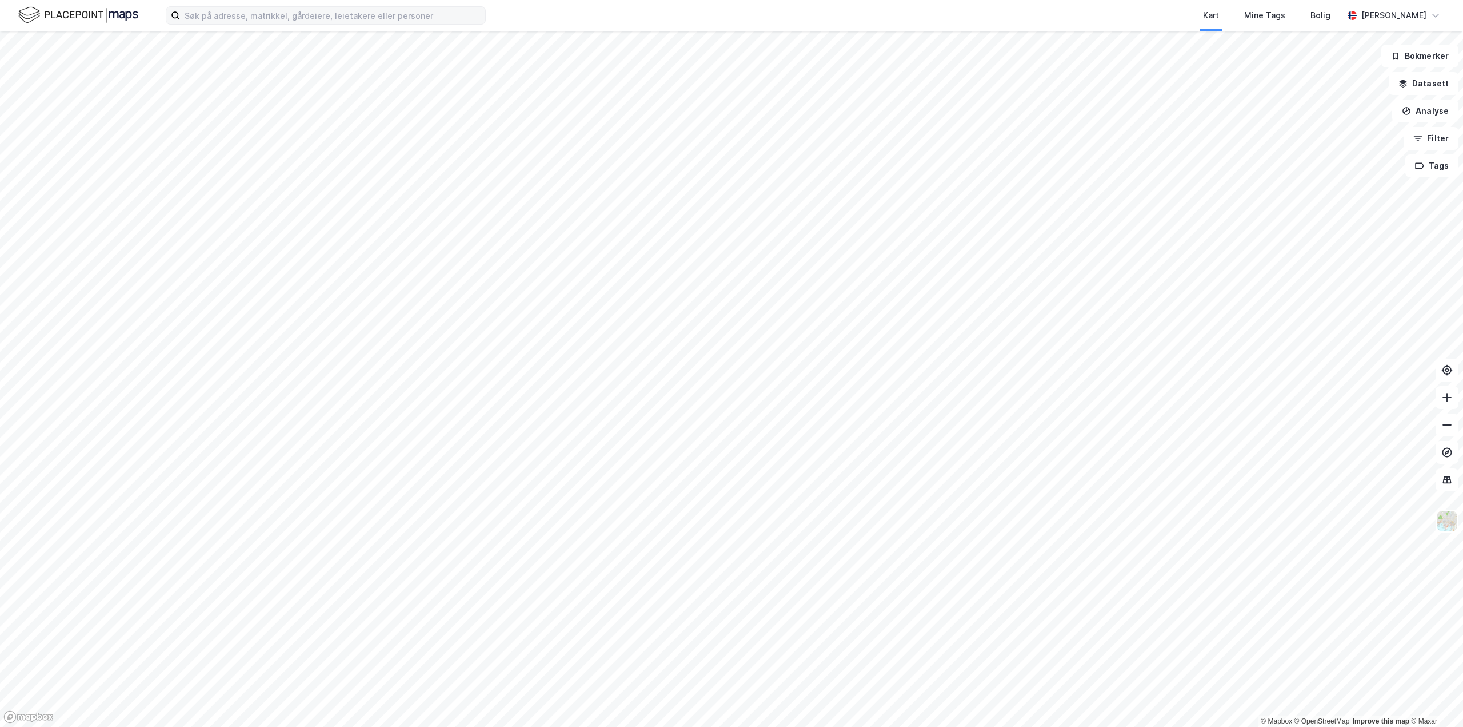 This screenshot has height=727, width=1463. Describe the element at coordinates (1431, 138) in the screenshot. I see `button: Filter` at that location.